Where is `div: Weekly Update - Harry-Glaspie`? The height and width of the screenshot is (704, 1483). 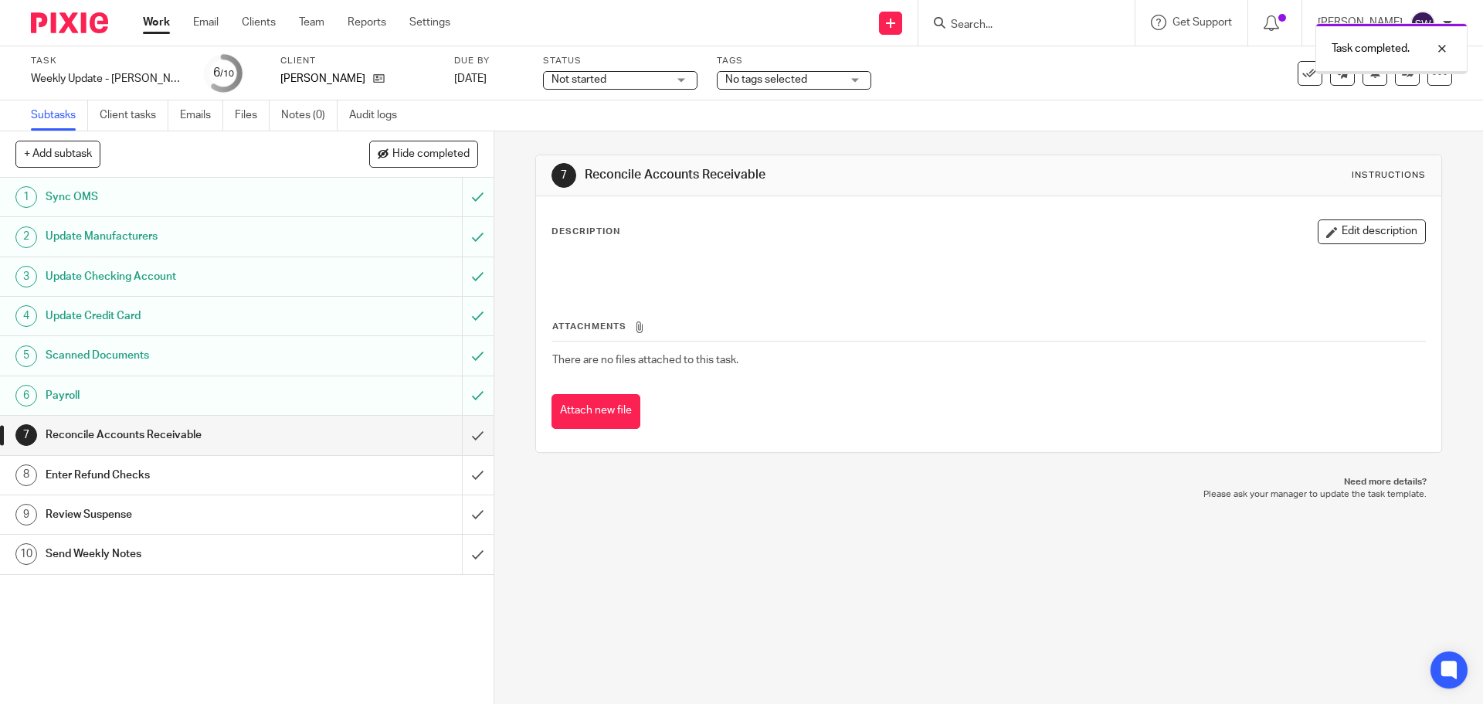
div: Weekly Update - Harry-Glaspie is located at coordinates (108, 79).